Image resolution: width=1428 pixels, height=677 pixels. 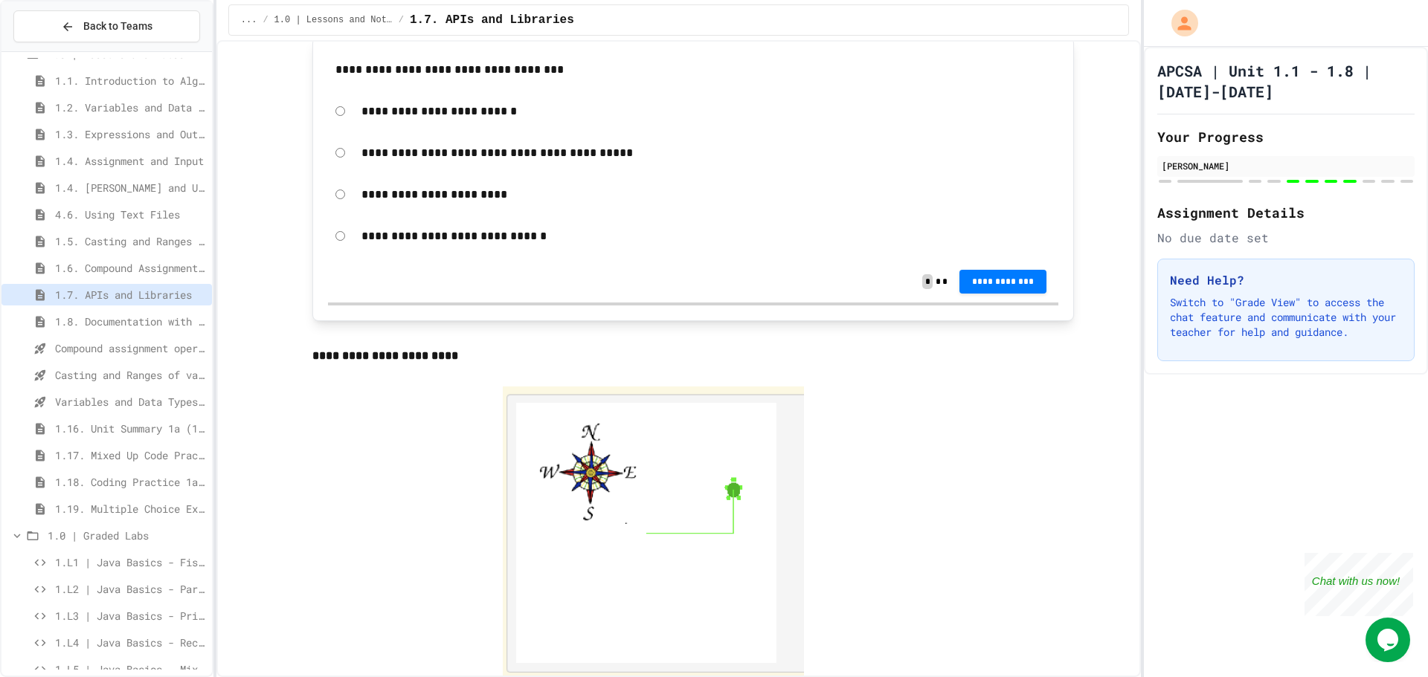 I want to click on span: Back to Teams, so click(x=117, y=26).